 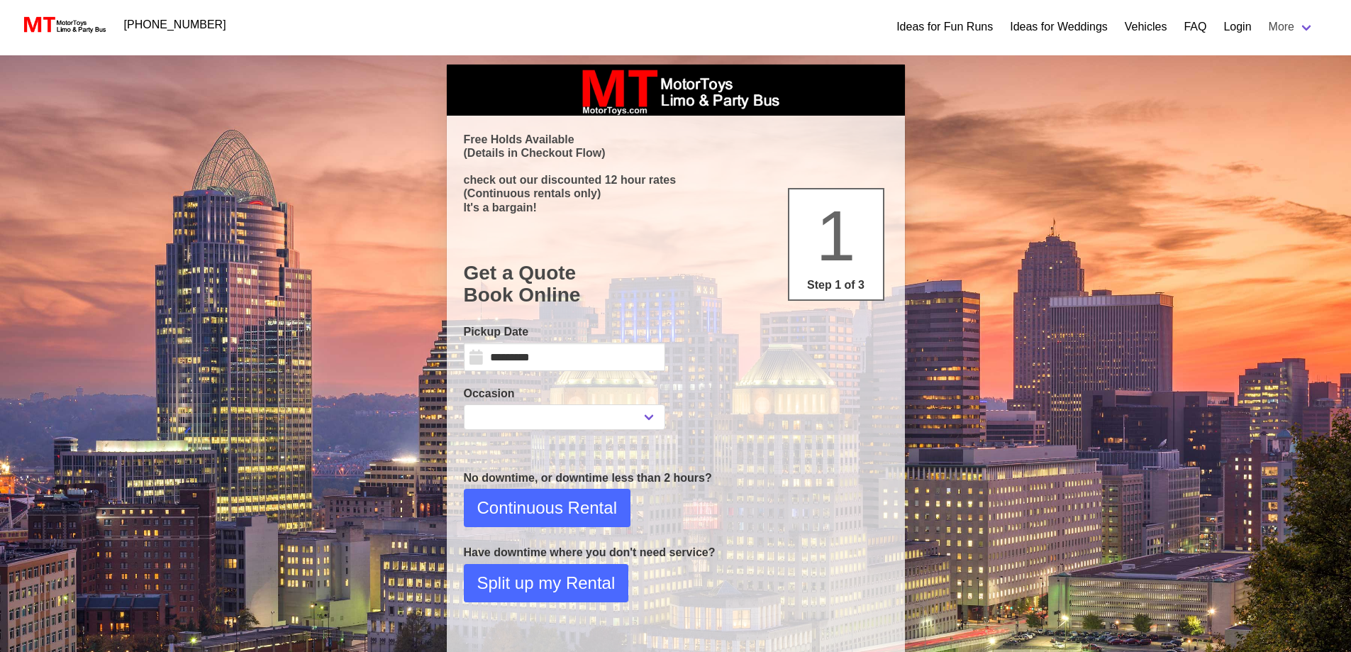 What do you see at coordinates (676, 284) in the screenshot?
I see `h1: Get a Quote Book Online` at bounding box center [676, 284].